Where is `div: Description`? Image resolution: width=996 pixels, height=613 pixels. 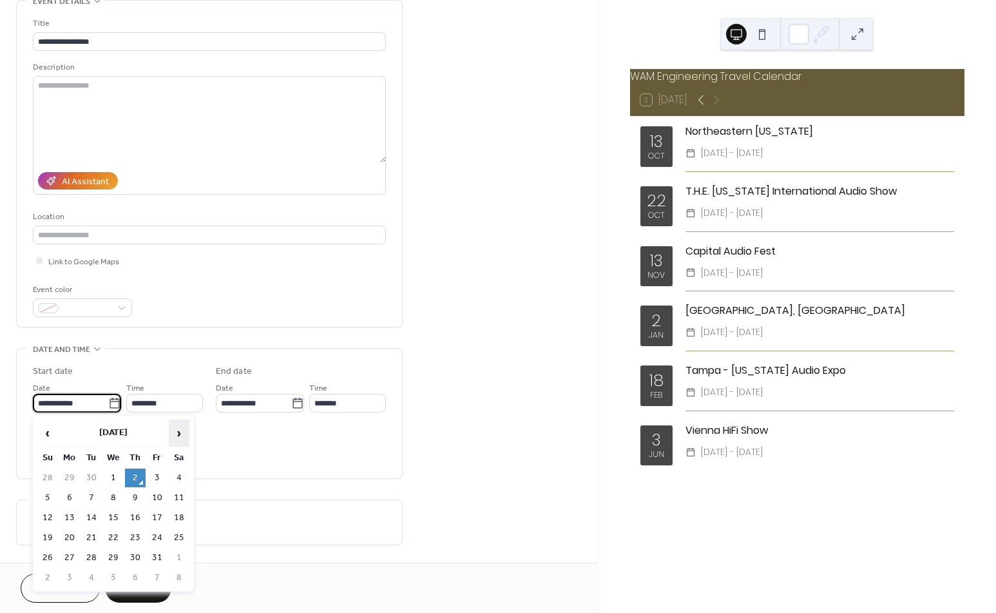 div: Description is located at coordinates (208, 67).